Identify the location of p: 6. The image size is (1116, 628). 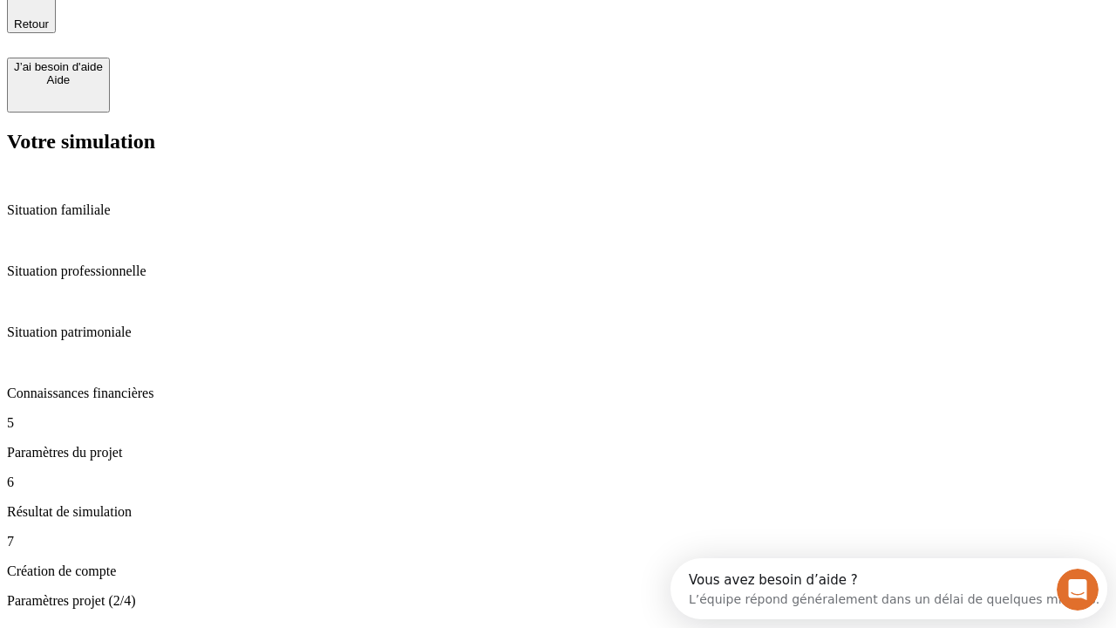
(558, 482).